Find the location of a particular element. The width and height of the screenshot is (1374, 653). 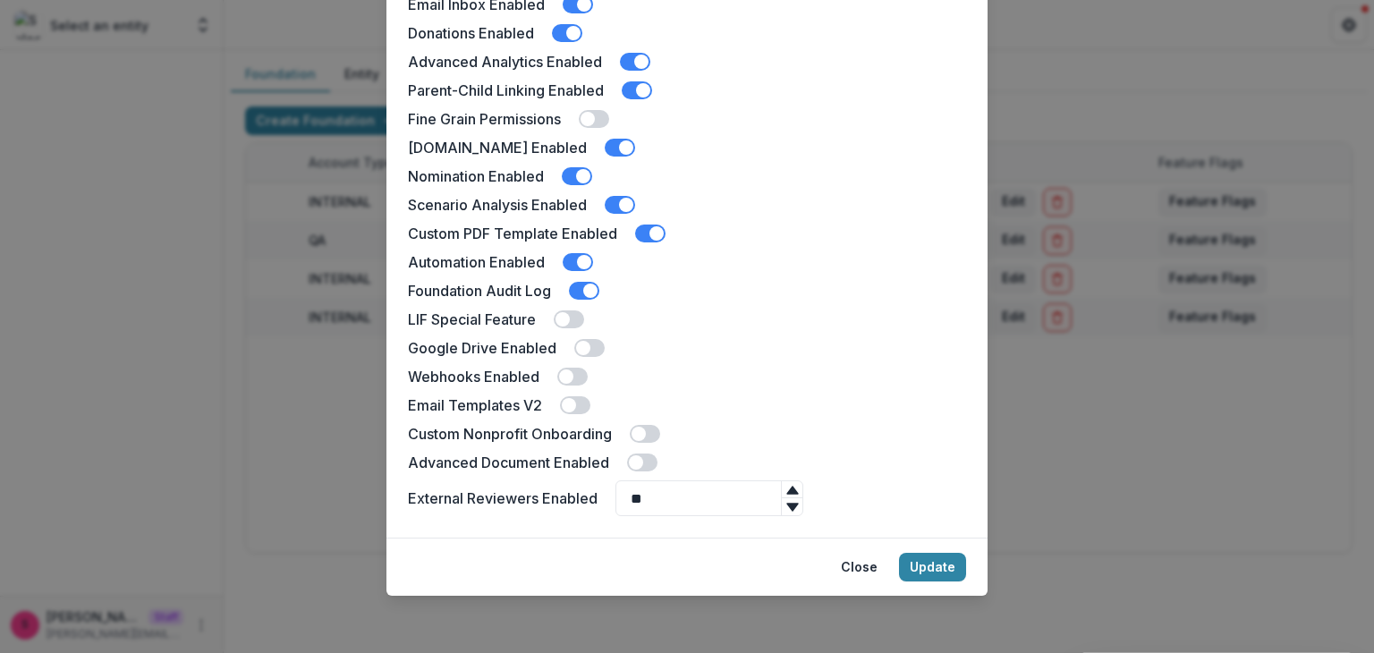

label: External Reviewers Enabled is located at coordinates (503, 498).